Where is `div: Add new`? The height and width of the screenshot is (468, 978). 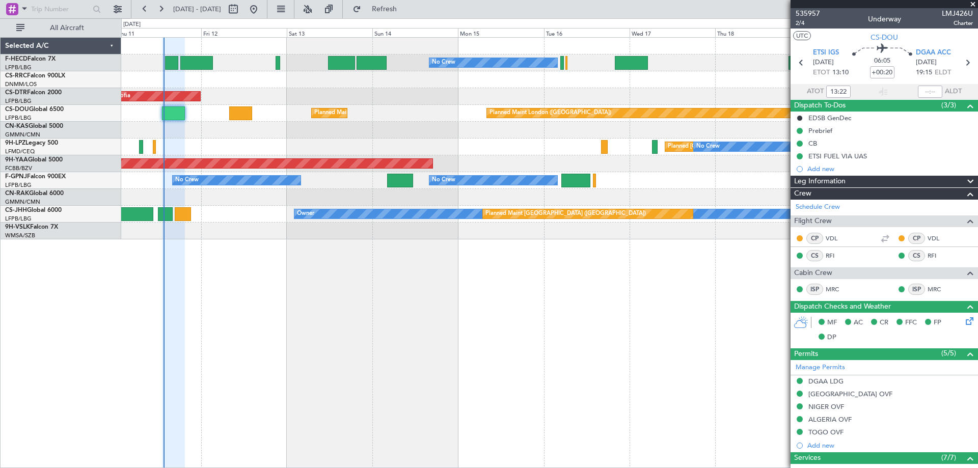
div: Add new is located at coordinates (890, 169).